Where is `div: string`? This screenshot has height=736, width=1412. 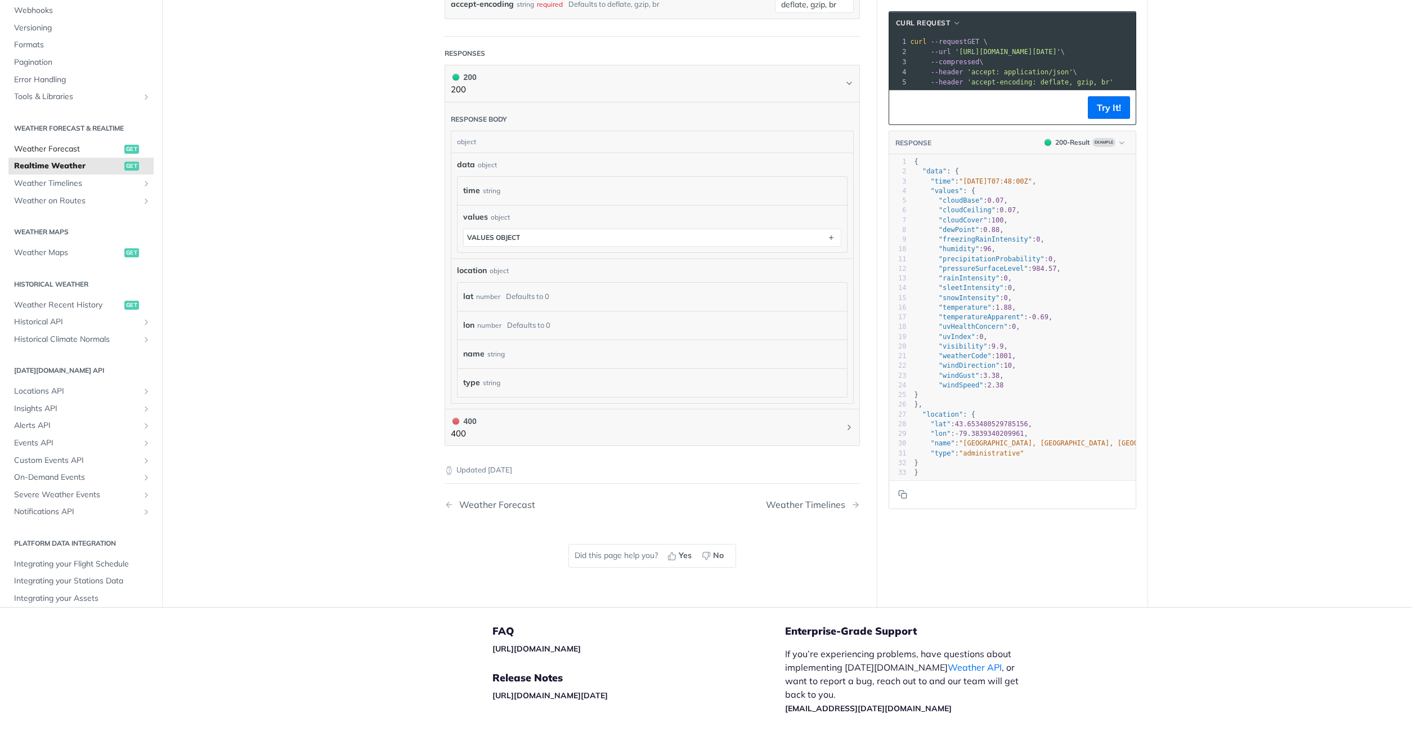 div: string is located at coordinates (496, 353).